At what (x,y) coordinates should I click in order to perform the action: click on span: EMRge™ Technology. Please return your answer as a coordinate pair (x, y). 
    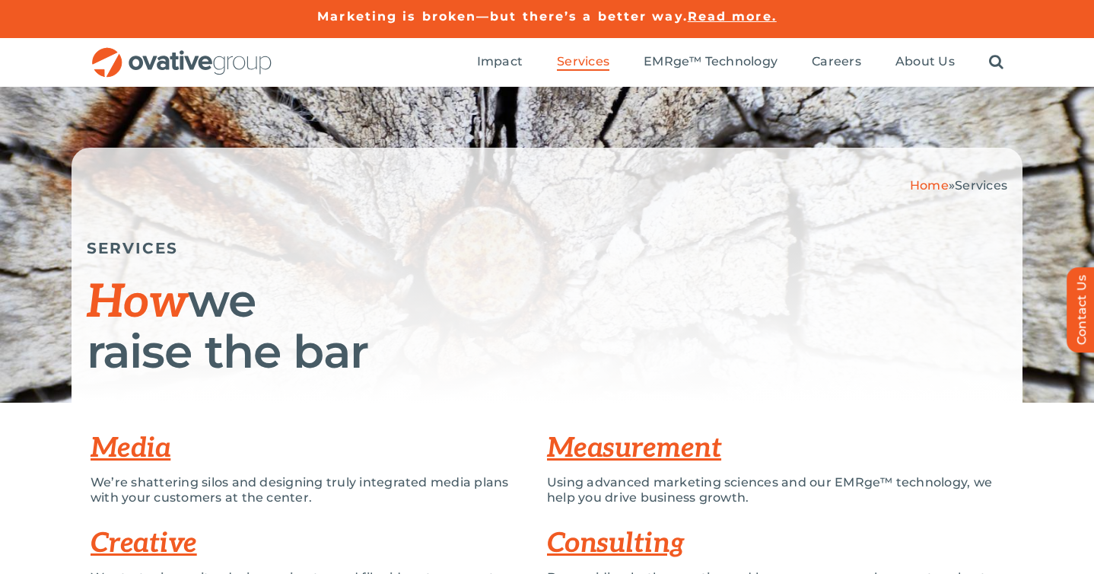
    Looking at the image, I should click on (711, 62).